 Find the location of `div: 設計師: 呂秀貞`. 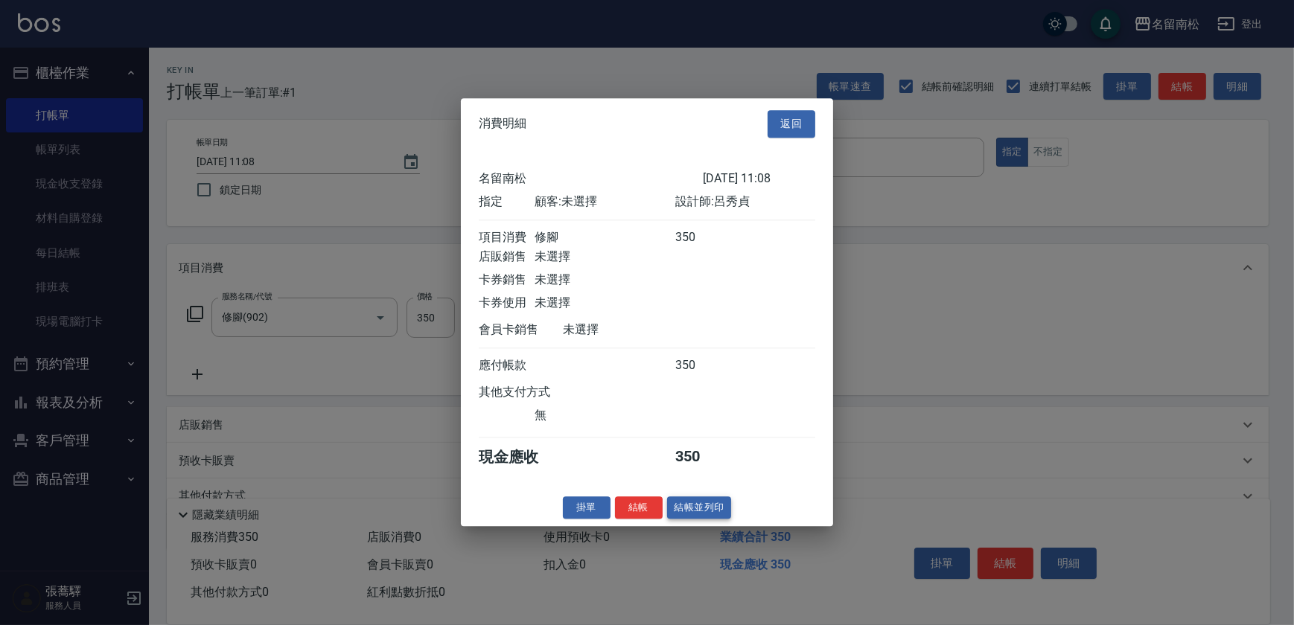

div: 設計師: 呂秀貞 is located at coordinates (745, 202).